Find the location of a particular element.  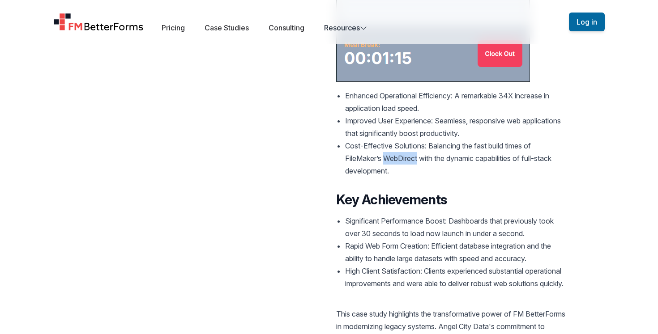

a: Consulting is located at coordinates (287, 28).